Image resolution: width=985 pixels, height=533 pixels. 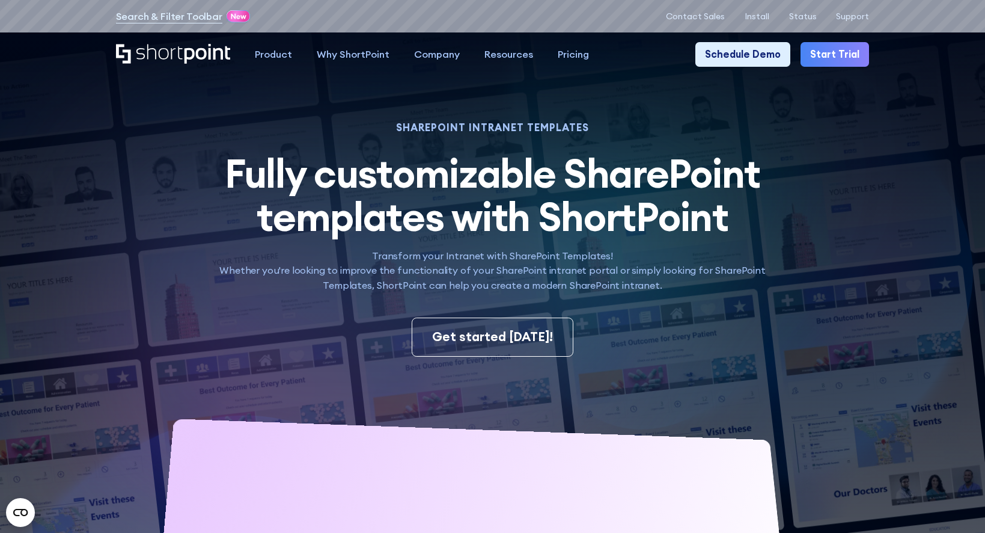 What do you see at coordinates (743, 54) in the screenshot?
I see `a: Schedule Demo` at bounding box center [743, 54].